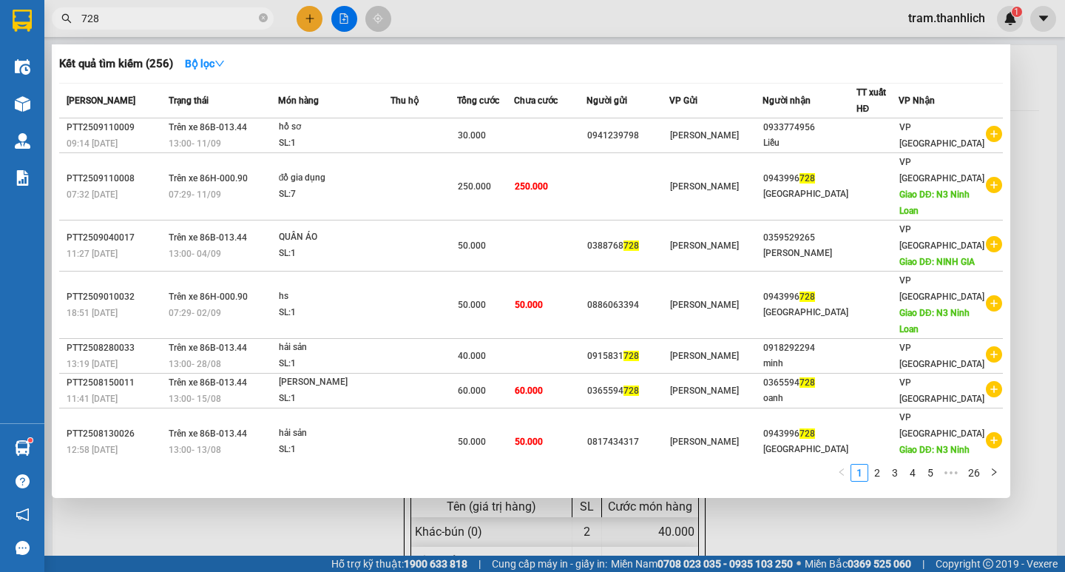 This screenshot has height=572, width=1065. Describe the element at coordinates (841, 472) in the screenshot. I see `span: left` at that location.